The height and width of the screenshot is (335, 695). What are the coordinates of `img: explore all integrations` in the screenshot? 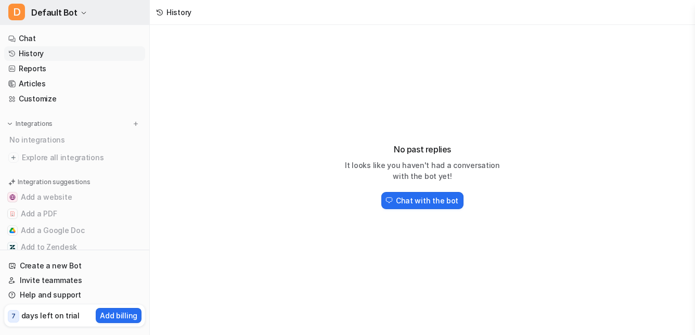 It's located at (14, 158).